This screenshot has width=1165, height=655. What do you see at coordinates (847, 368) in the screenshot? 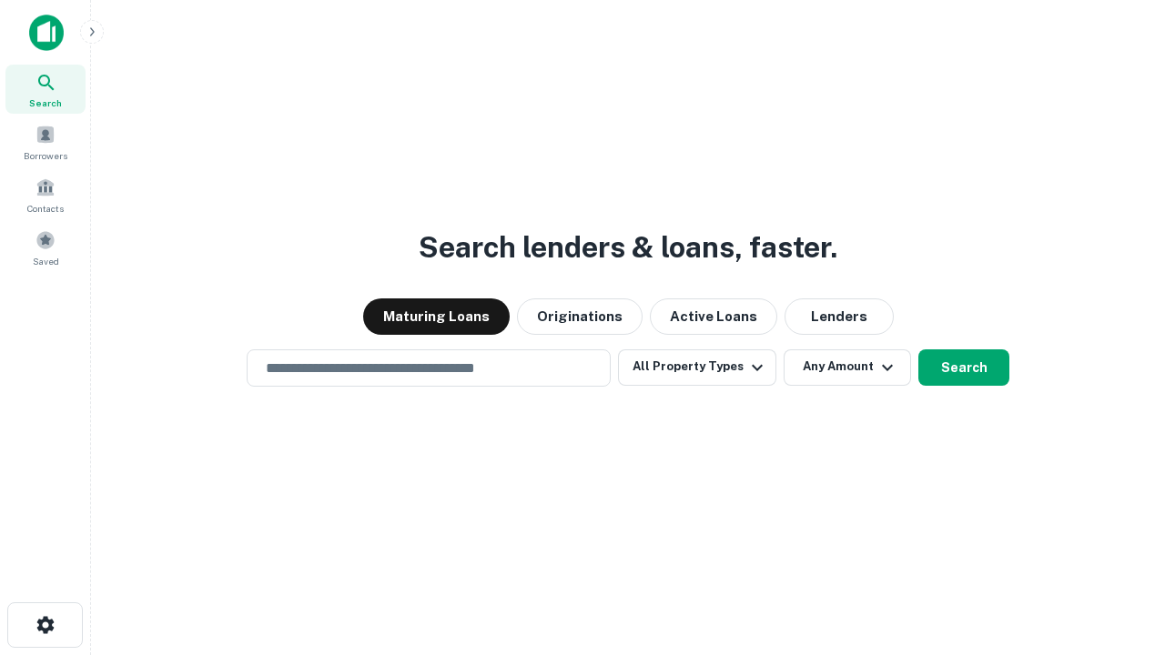
I see `button: Any Amount` at bounding box center [847, 368].